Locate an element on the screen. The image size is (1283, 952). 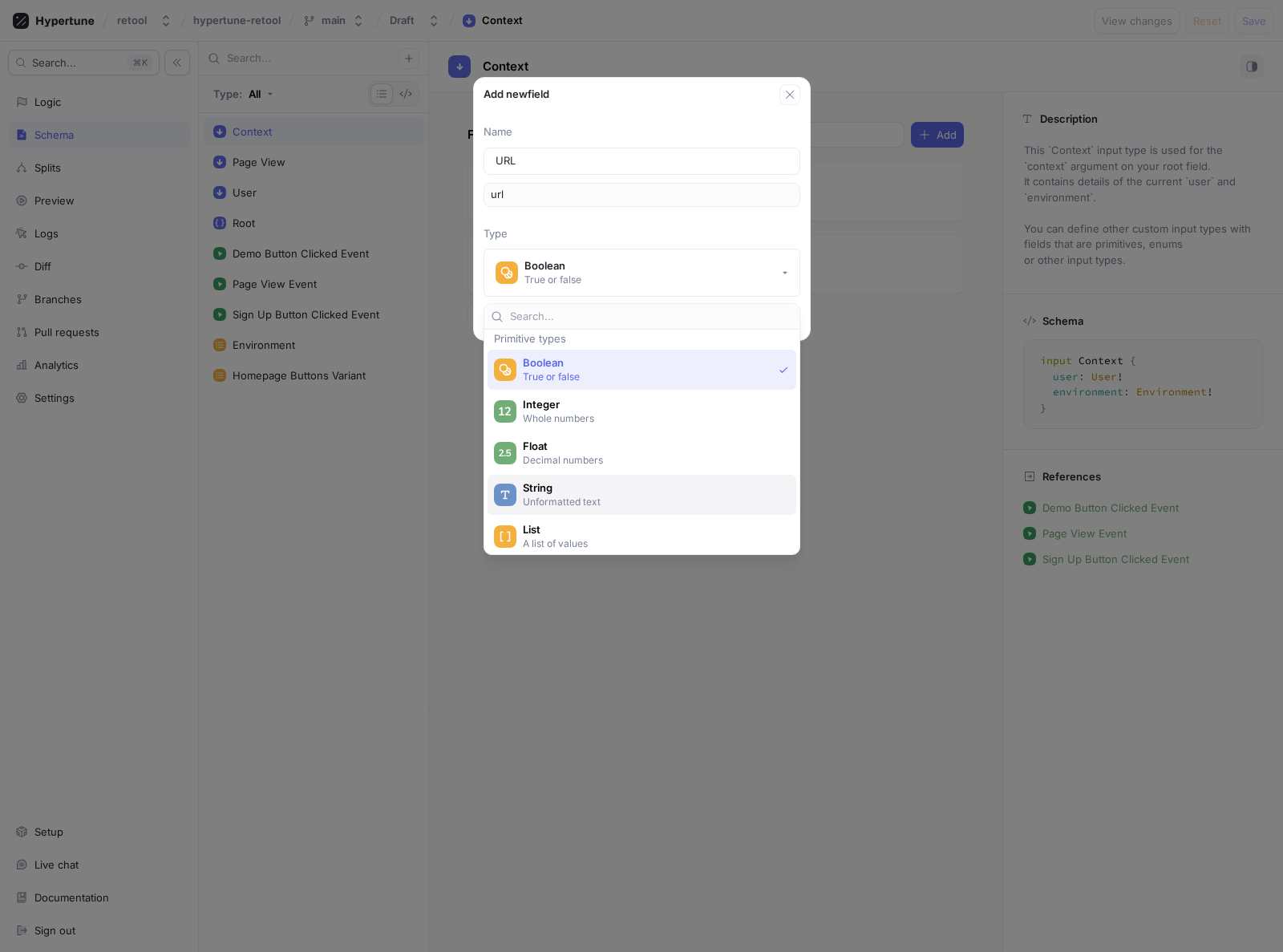
input: Enter a name for this field is located at coordinates (642, 161).